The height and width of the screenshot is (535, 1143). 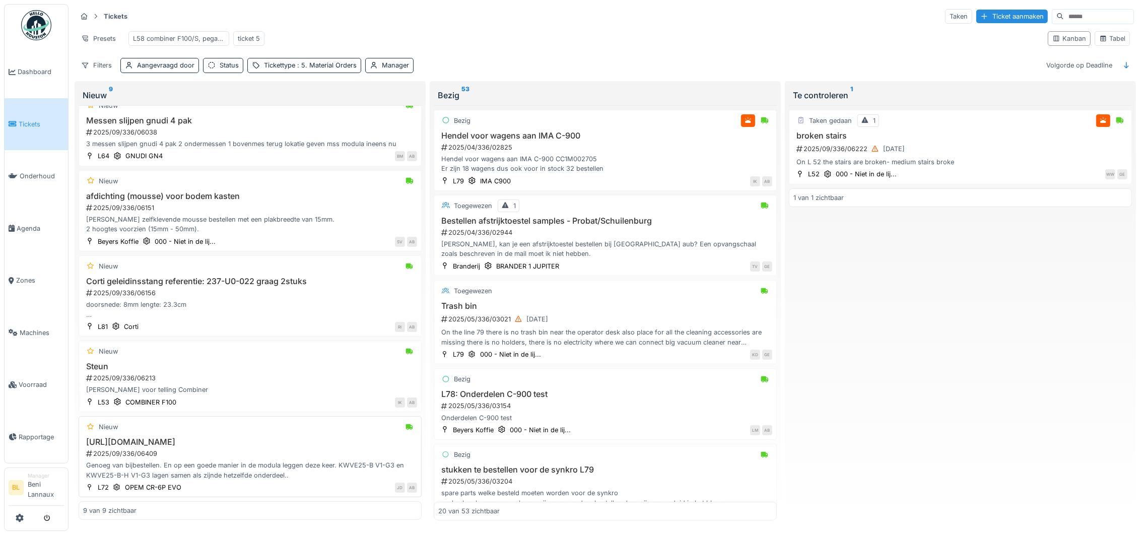 I want to click on div: L72, so click(x=103, y=487).